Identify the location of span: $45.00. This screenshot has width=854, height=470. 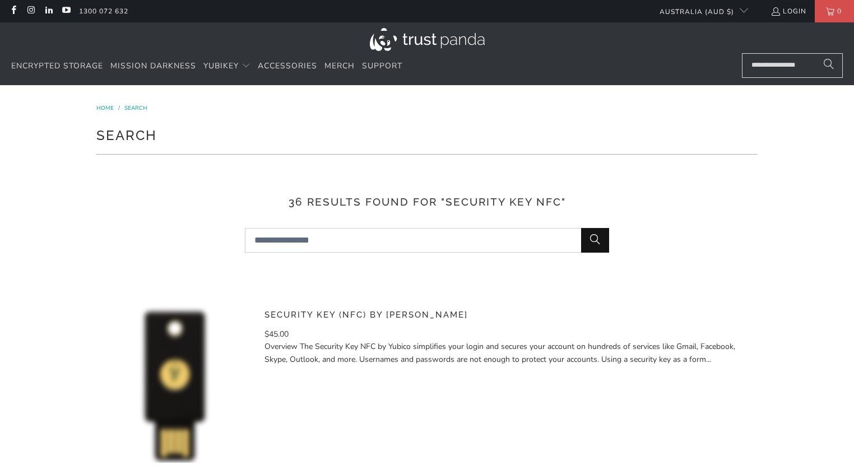
(276, 334).